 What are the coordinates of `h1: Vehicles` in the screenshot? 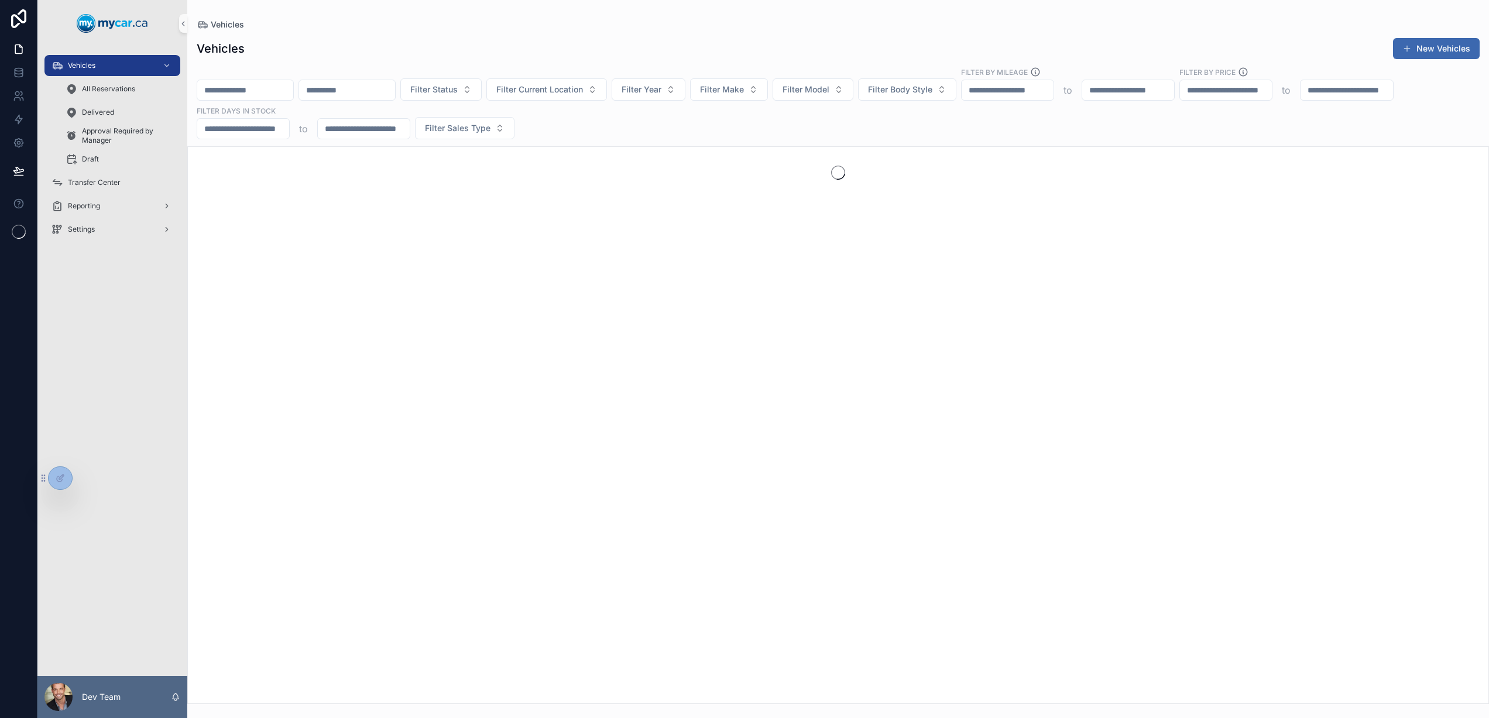 It's located at (221, 49).